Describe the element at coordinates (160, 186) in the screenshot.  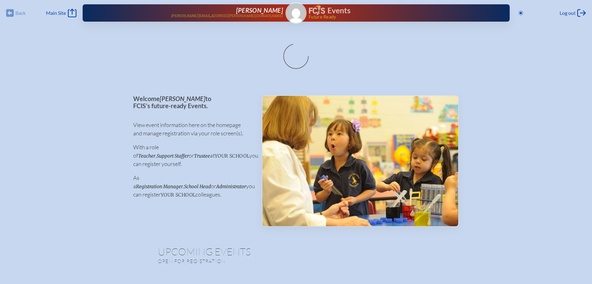
I see `span: Registration Manager` at that location.